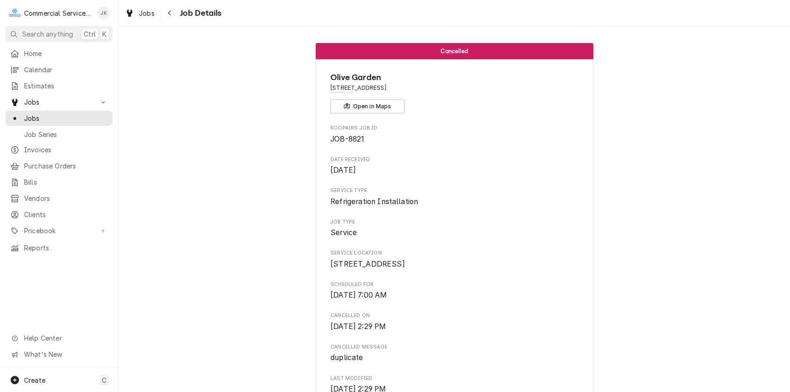  What do you see at coordinates (66, 166) in the screenshot?
I see `span: Purchase Orders` at bounding box center [66, 166].